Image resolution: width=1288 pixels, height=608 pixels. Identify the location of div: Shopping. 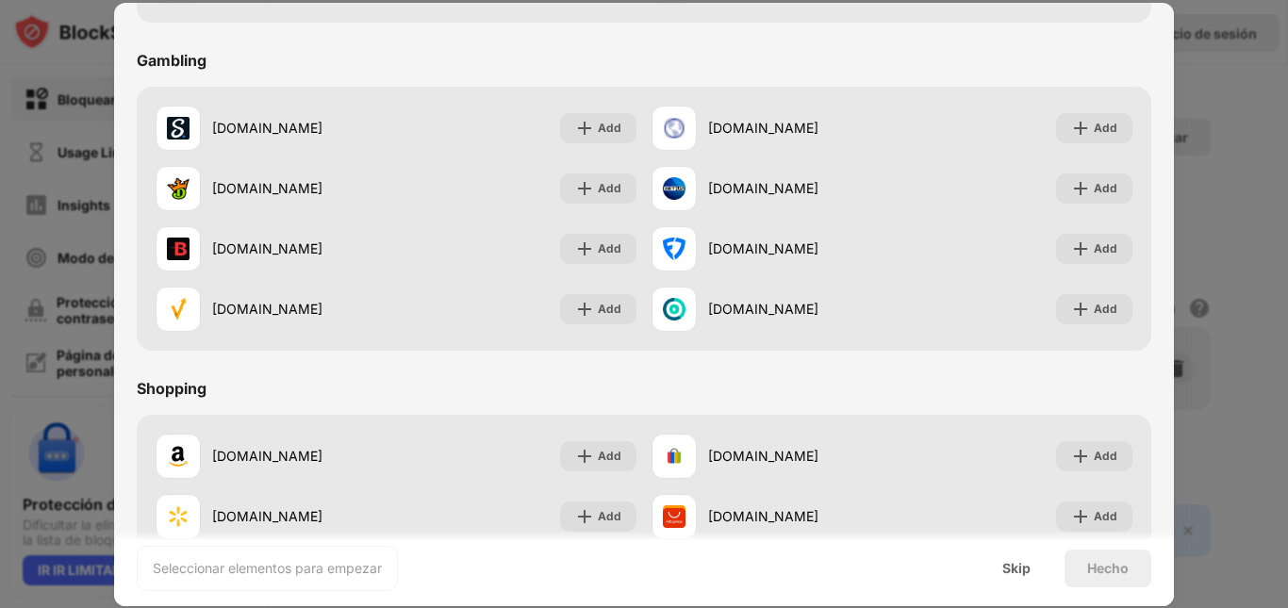
(172, 388).